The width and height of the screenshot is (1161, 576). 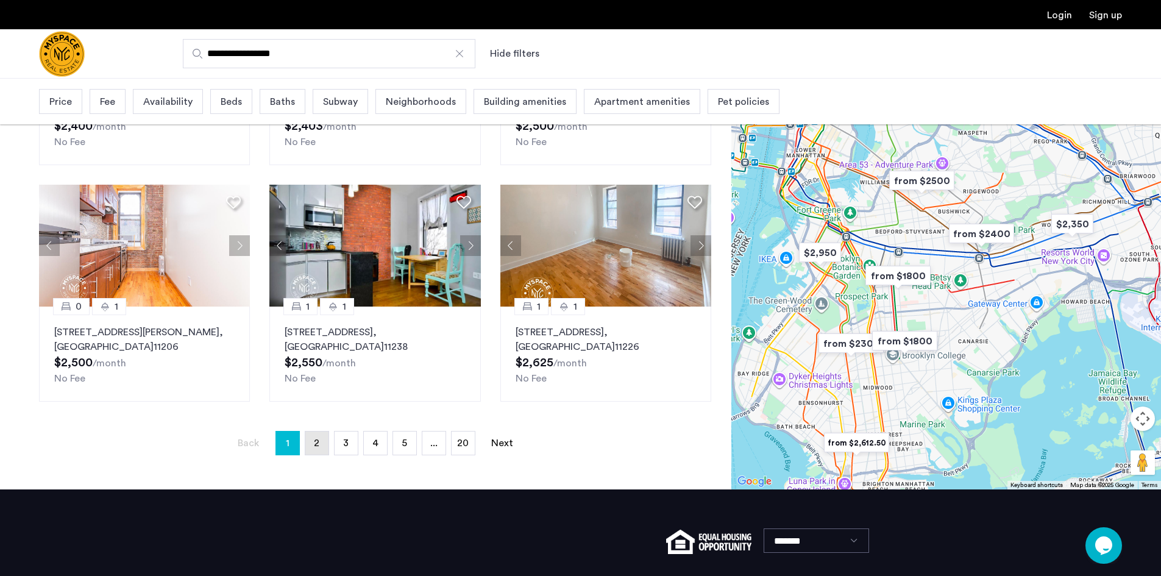 I want to click on button: Show or hide filters, so click(x=514, y=54).